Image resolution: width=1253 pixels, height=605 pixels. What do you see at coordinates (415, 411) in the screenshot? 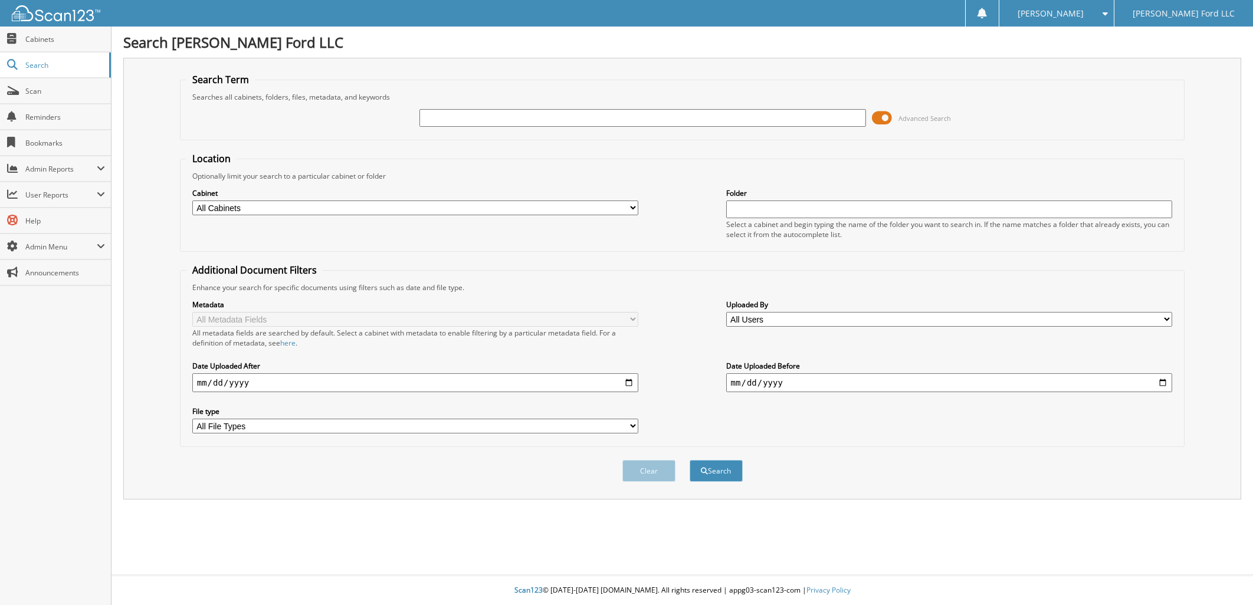
I see `label: File type` at bounding box center [415, 411].